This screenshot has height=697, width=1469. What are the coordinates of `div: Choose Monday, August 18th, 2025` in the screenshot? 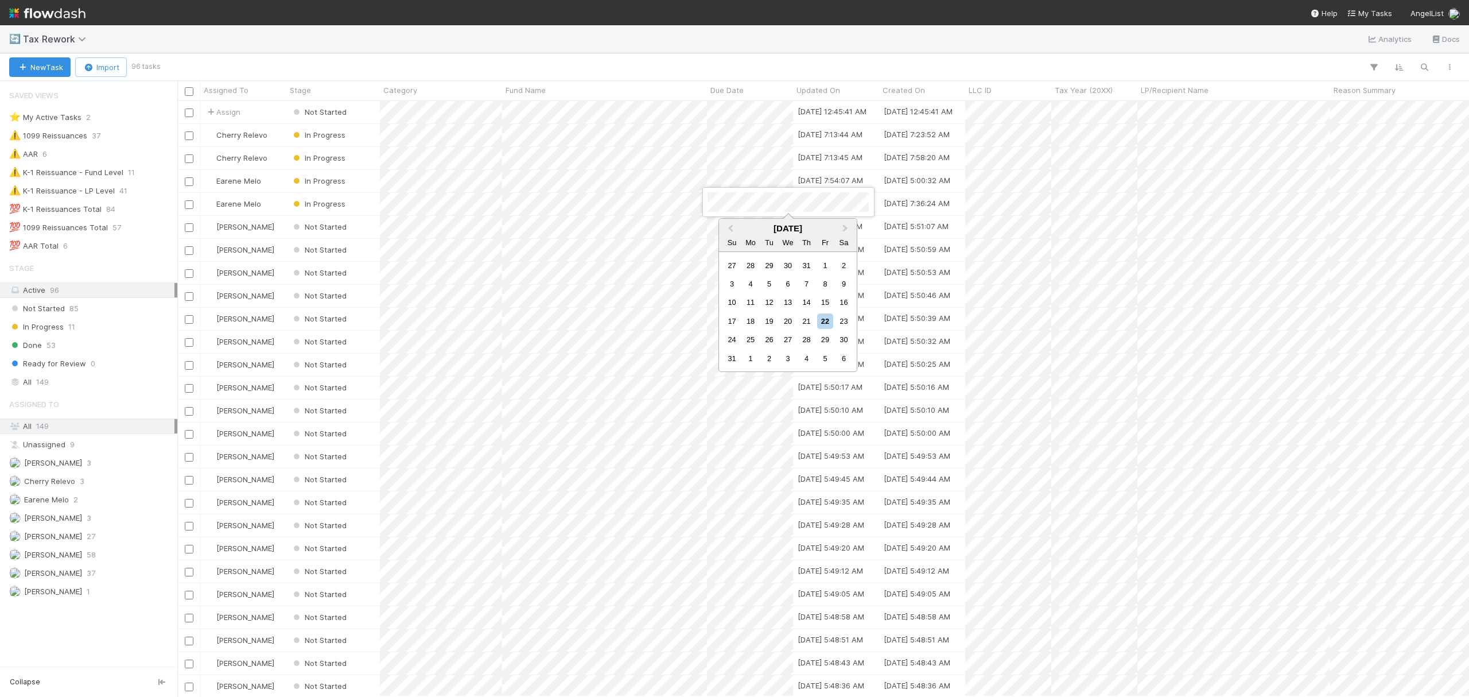 It's located at (751, 321).